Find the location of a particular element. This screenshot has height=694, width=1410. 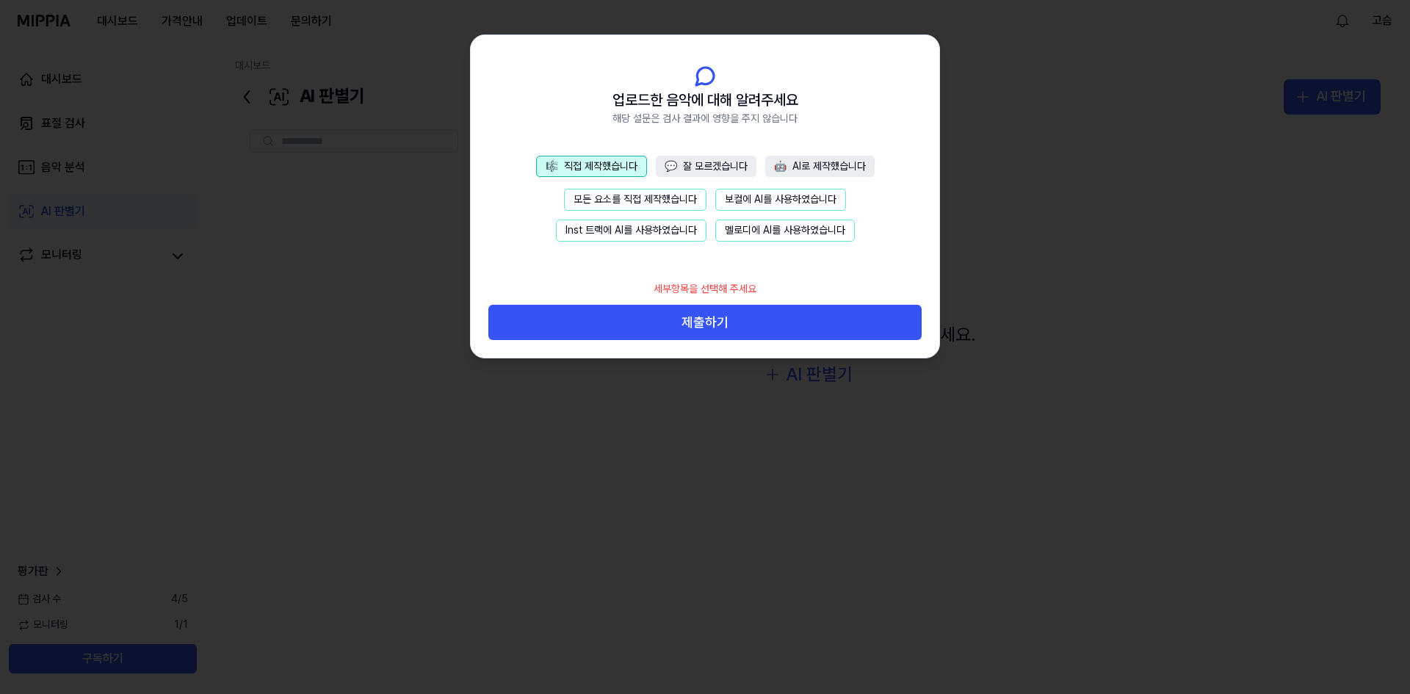

button: 멜로디에 AI를 사용하였습니다 is located at coordinates (785, 231).